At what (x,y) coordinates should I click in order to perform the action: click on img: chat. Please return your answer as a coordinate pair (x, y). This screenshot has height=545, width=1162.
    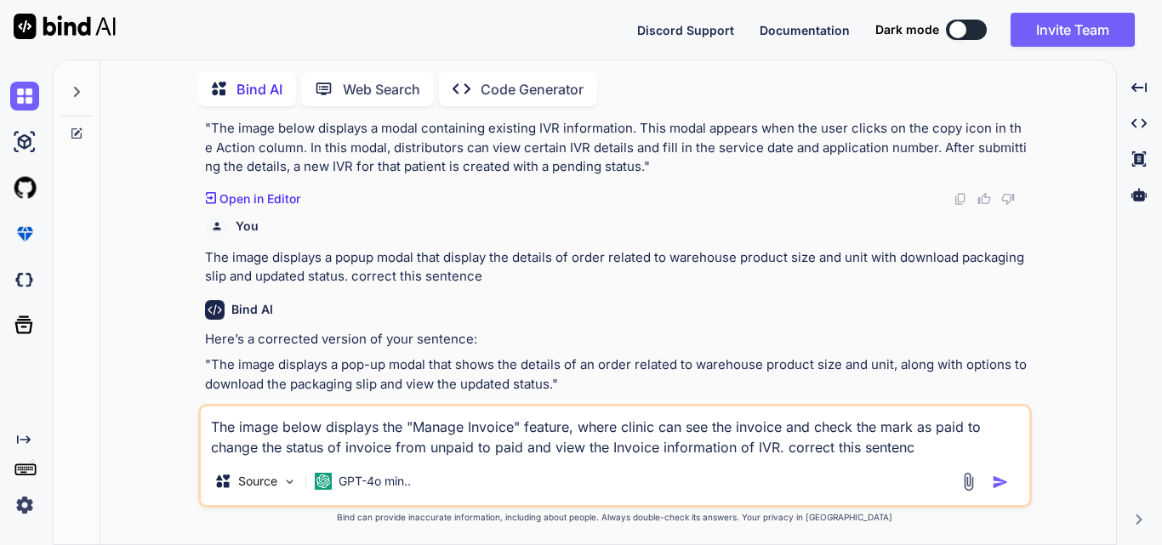
    Looking at the image, I should click on (25, 96).